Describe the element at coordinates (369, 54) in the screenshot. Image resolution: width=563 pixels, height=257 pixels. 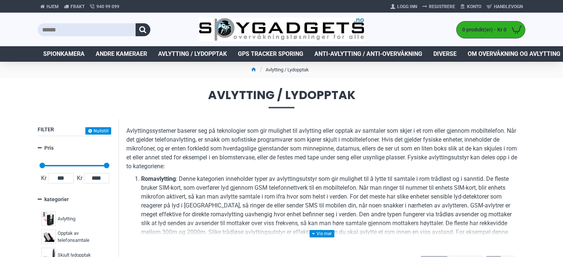
I see `a: Anti-avlytting / Anti-overvåkning` at that location.